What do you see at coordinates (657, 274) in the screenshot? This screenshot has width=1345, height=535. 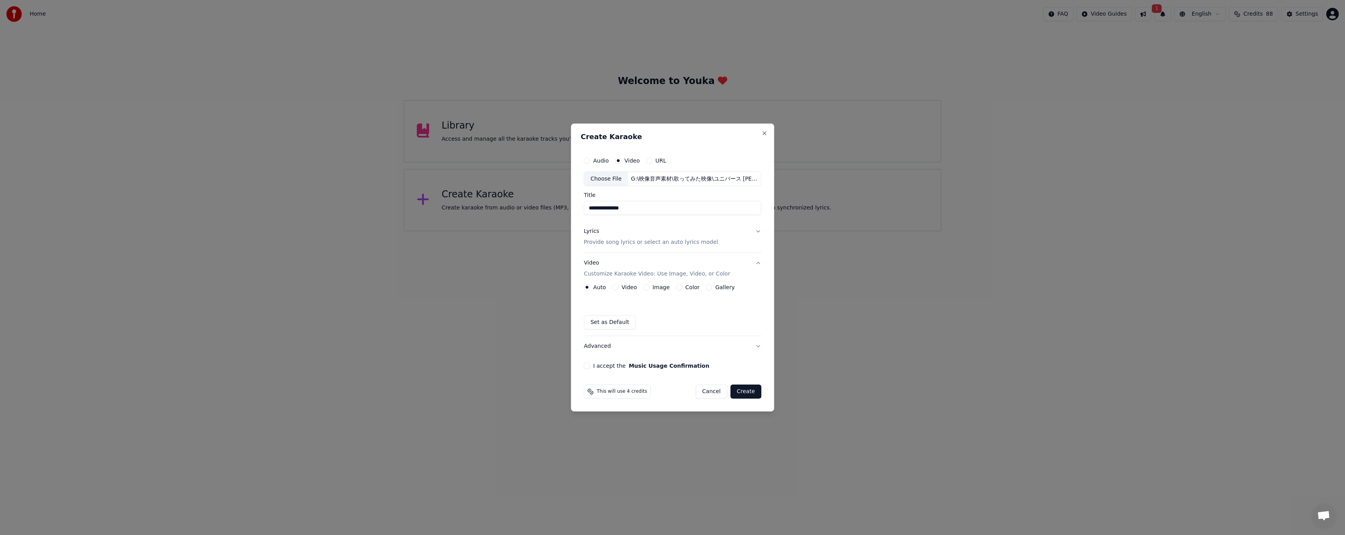 I see `p: Customize Karaoke Video: Use Image, Video, or Color` at bounding box center [657, 274].